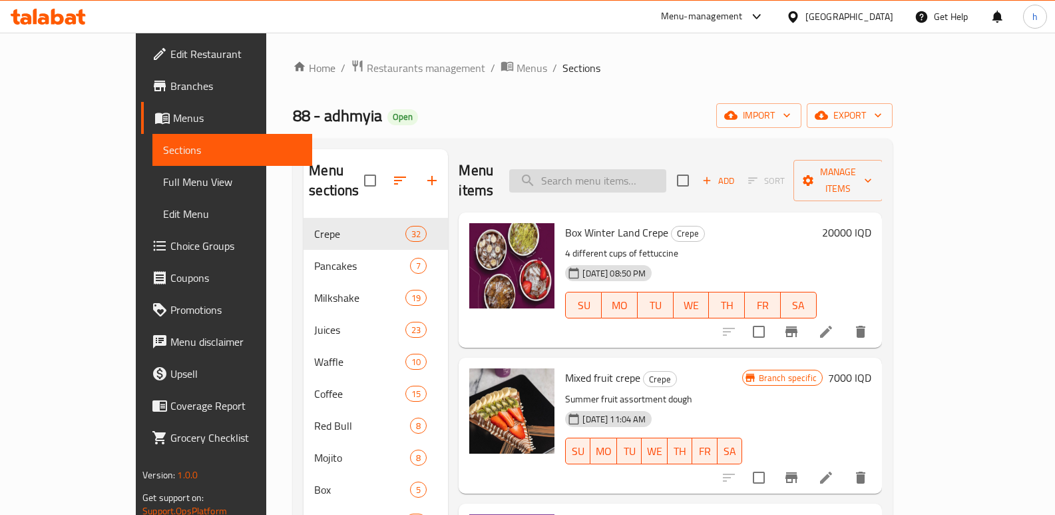  What do you see at coordinates (226, 310) in the screenshot?
I see `a: Promotions` at bounding box center [226, 310].